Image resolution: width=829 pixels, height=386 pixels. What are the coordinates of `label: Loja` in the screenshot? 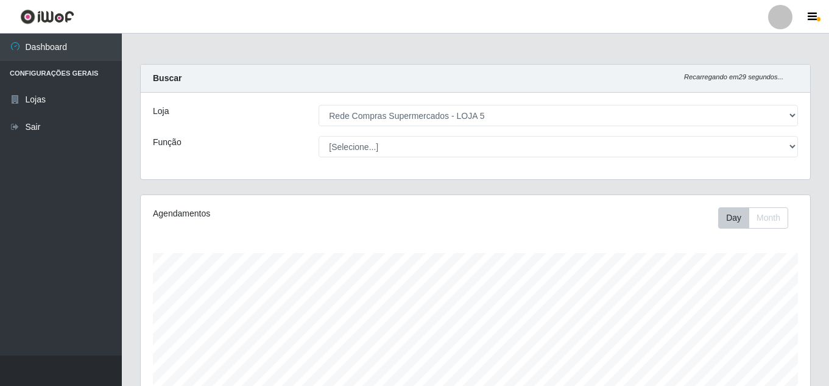 It's located at (161, 111).